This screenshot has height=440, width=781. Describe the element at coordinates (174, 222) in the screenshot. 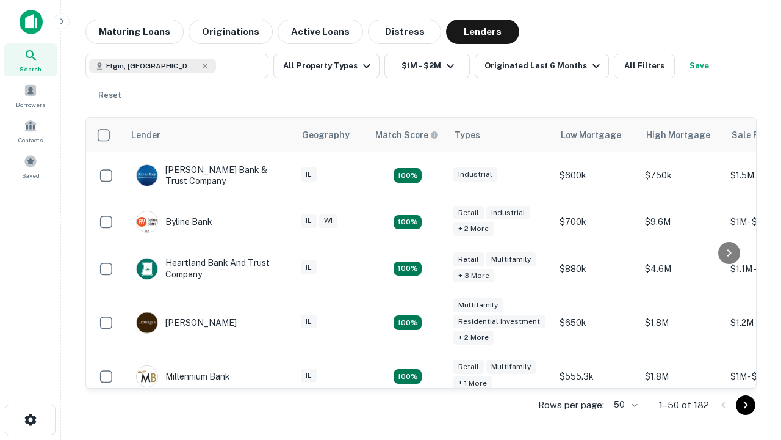

I see `div: Byline Bank` at that location.